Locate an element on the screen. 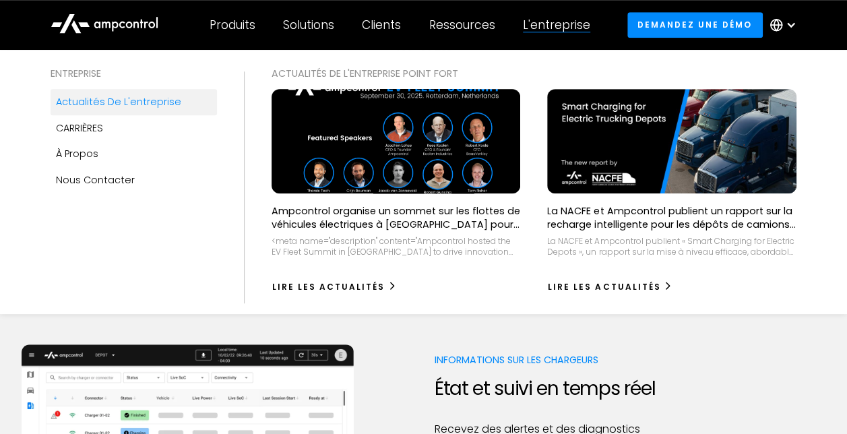  a: Demandez une démo is located at coordinates (695, 24).